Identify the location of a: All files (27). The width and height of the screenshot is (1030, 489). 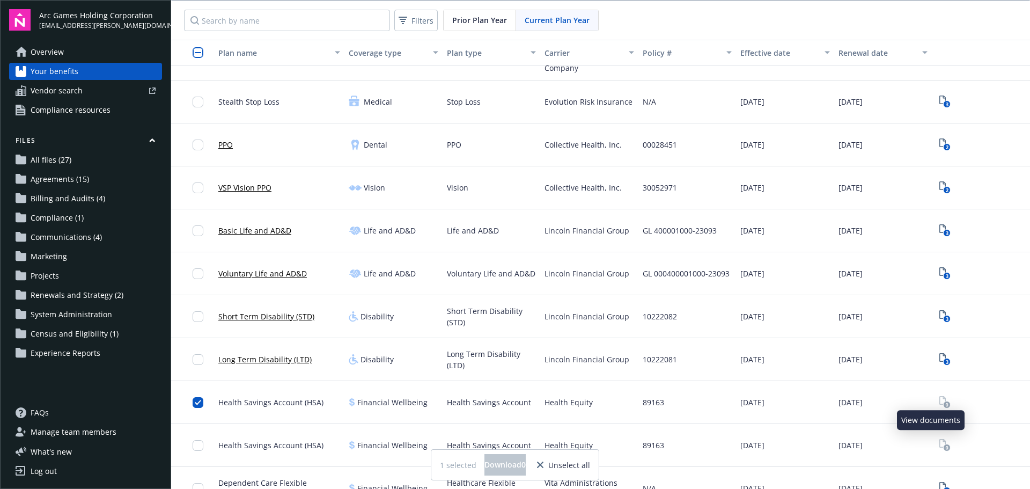
(85, 160).